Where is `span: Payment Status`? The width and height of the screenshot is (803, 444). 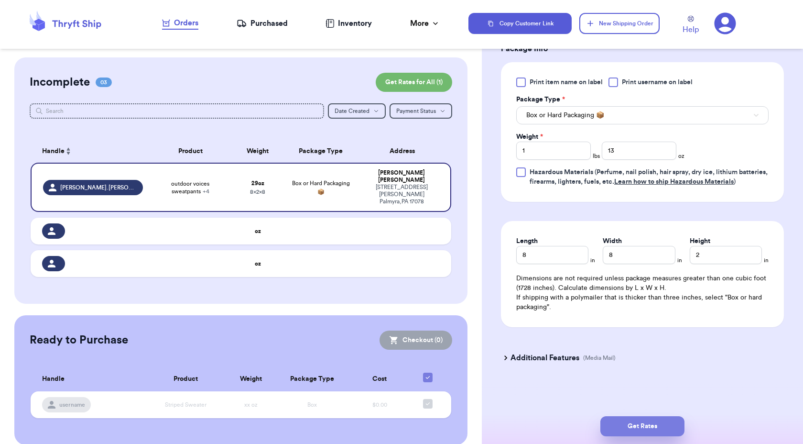
span: Payment Status is located at coordinates (416, 111).